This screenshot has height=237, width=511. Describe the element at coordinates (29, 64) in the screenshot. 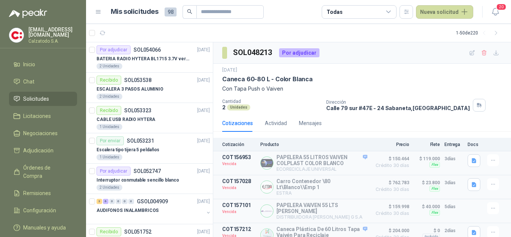

I see `span: Inicio` at that location.